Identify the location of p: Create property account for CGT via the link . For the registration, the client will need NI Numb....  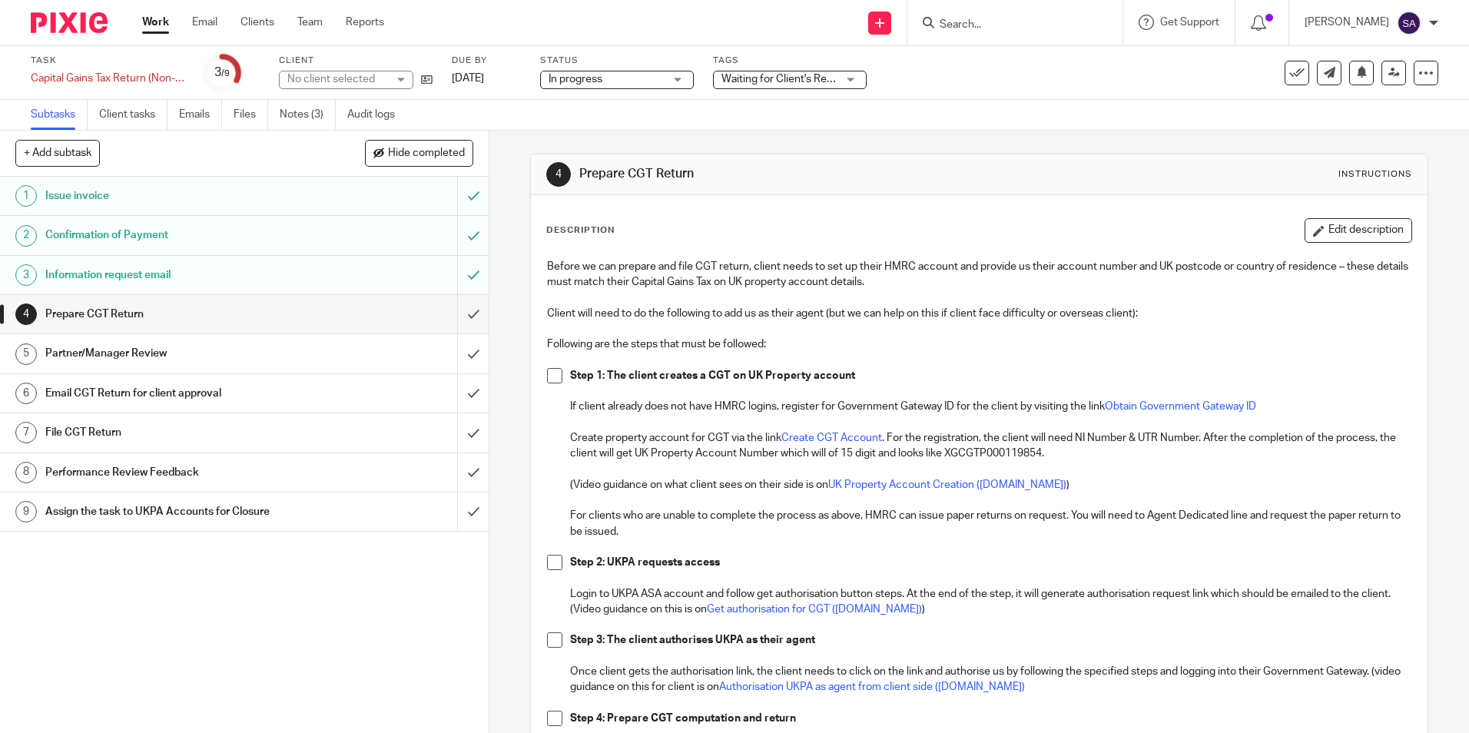
(990, 446).